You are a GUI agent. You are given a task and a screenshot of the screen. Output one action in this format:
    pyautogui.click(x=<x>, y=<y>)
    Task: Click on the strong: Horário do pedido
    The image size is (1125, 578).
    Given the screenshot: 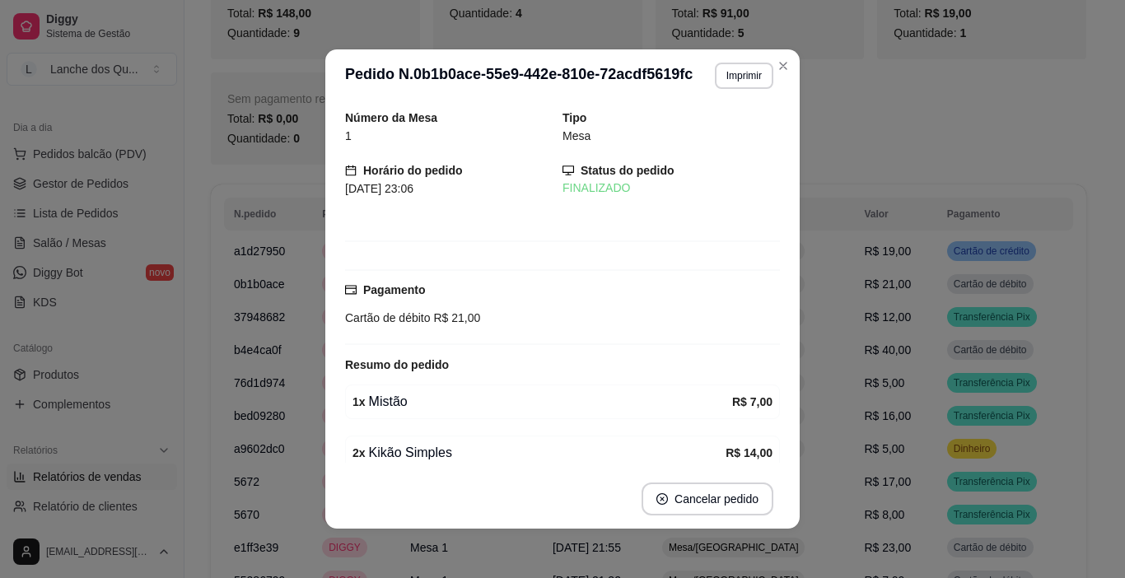 What is the action you would take?
    pyautogui.click(x=413, y=171)
    